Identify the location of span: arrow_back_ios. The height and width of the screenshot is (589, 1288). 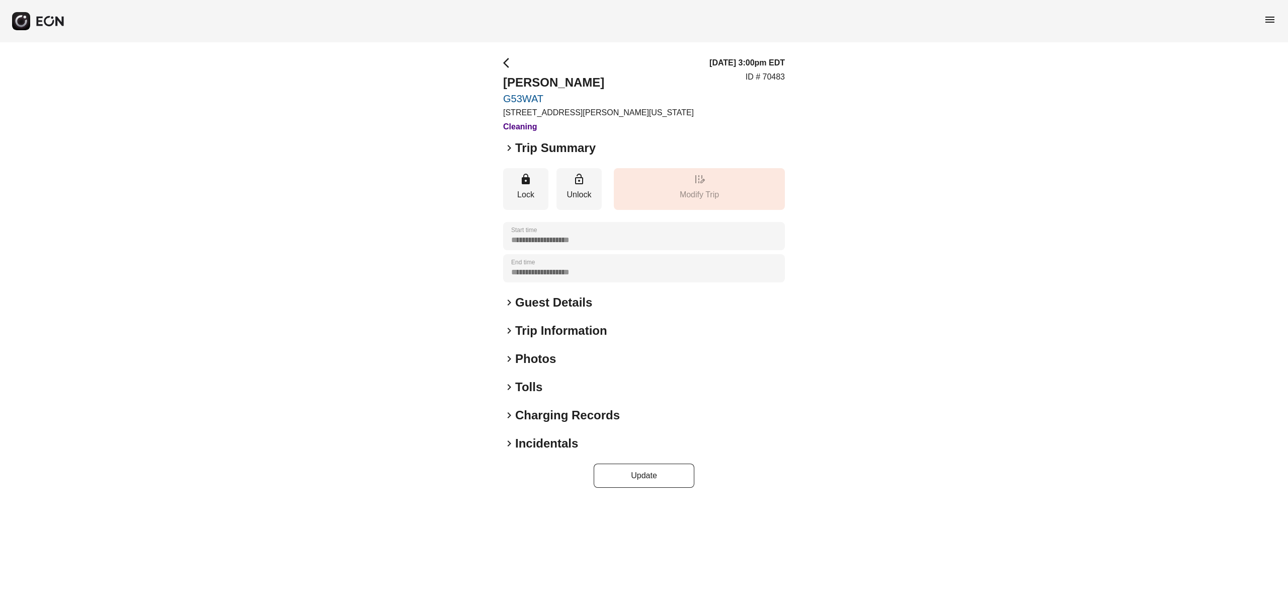
(509, 63).